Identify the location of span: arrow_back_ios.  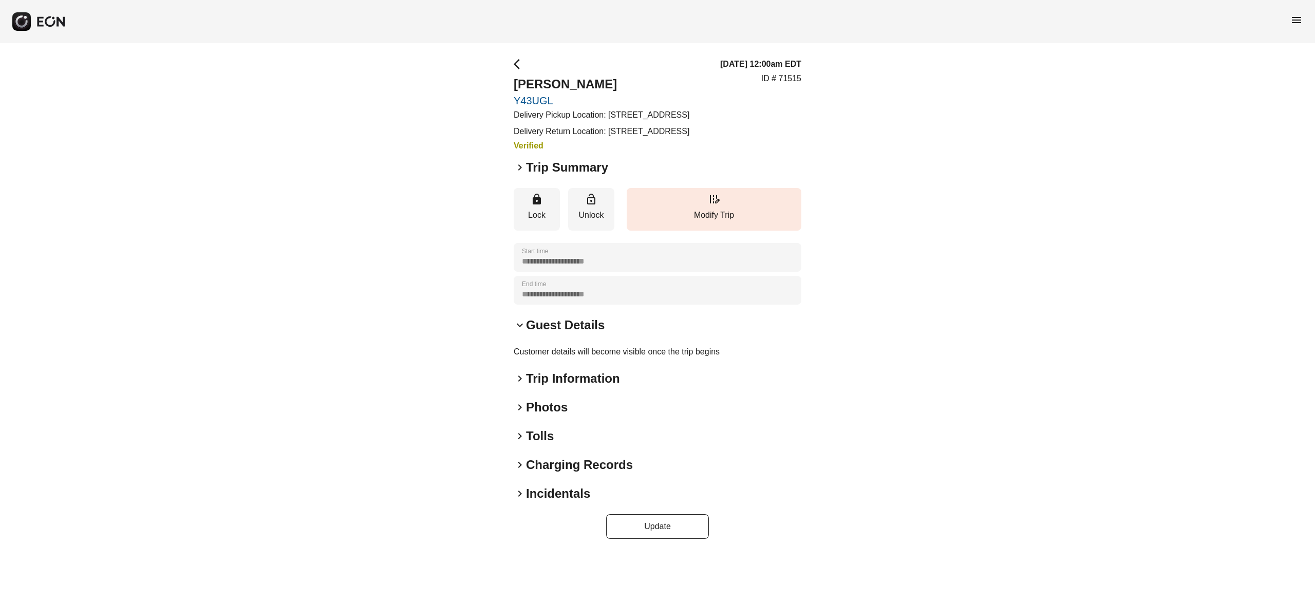
(520, 64).